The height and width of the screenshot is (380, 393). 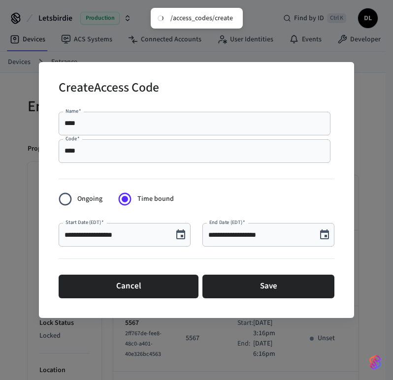 What do you see at coordinates (227, 222) in the screenshot?
I see `label: End Date (EDT)` at bounding box center [227, 222].